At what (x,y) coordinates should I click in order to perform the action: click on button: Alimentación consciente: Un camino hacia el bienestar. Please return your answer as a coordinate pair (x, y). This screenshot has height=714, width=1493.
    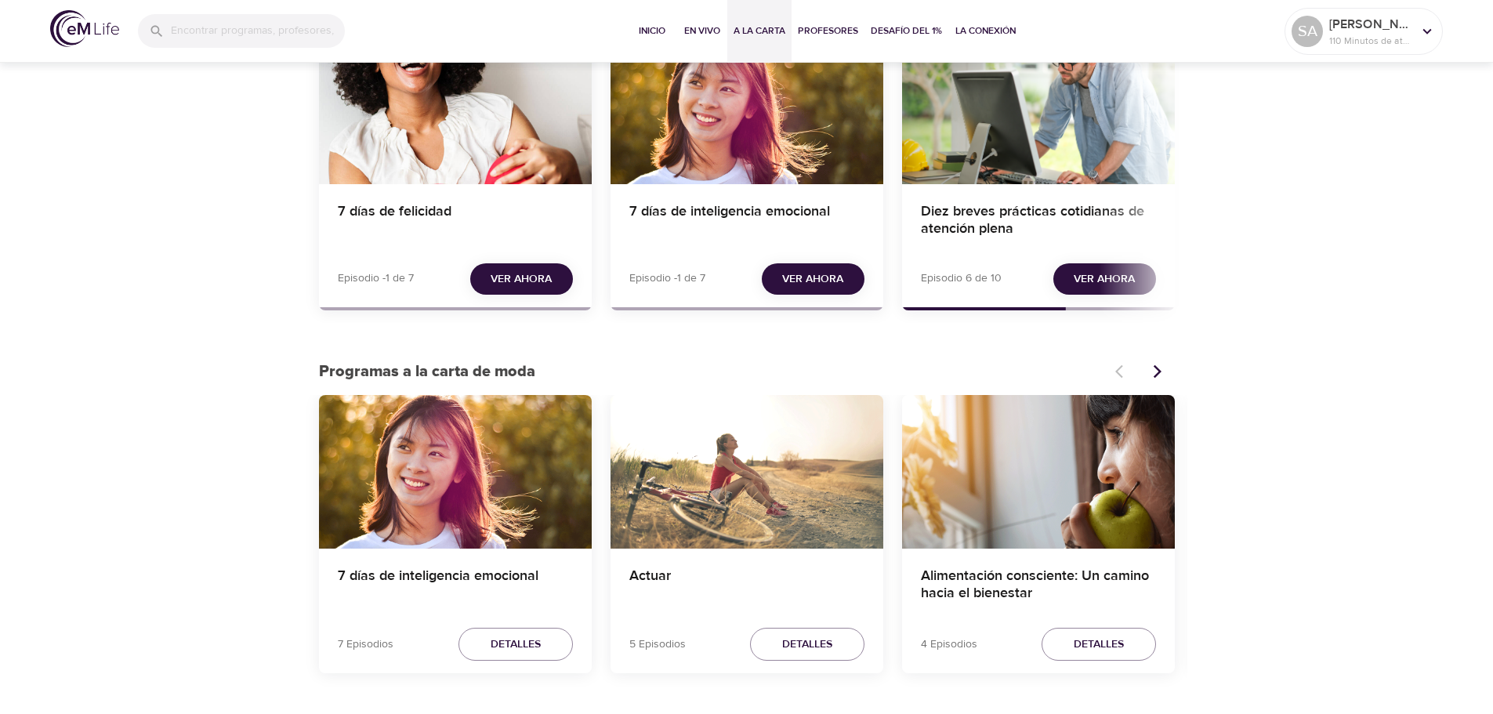
    Looking at the image, I should click on (1039, 472).